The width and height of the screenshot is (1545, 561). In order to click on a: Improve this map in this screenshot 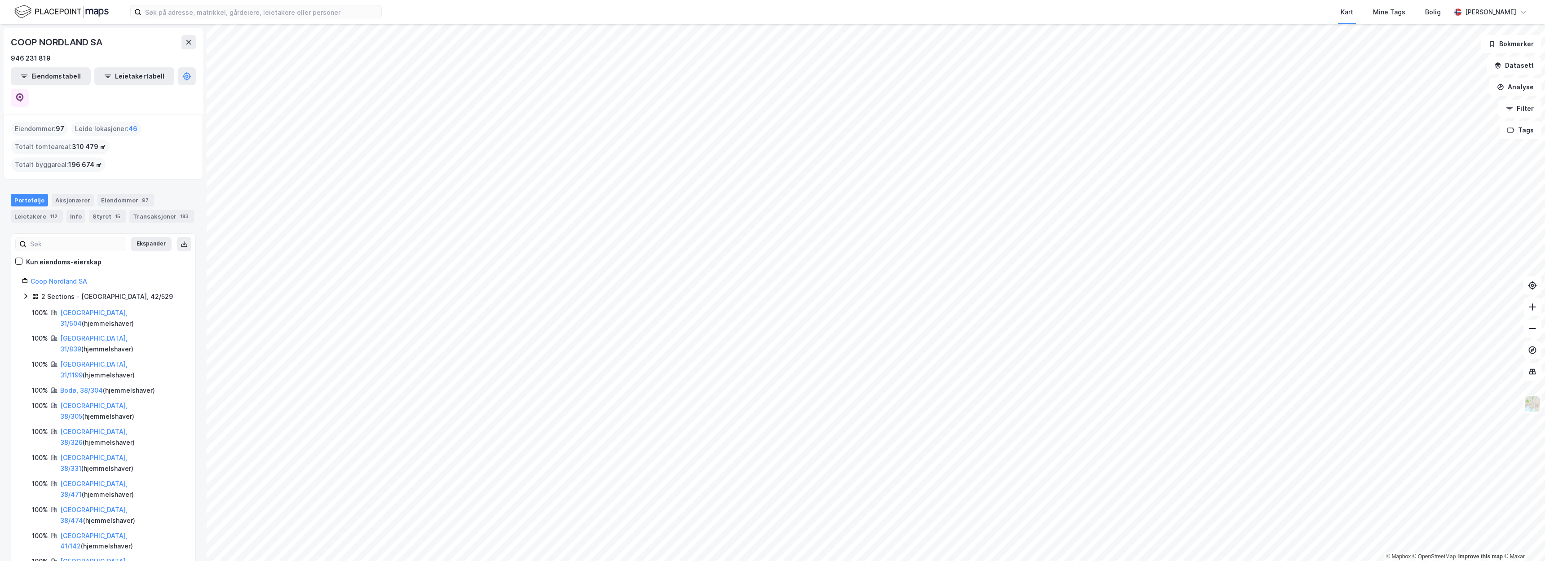, I will do `click(1480, 557)`.